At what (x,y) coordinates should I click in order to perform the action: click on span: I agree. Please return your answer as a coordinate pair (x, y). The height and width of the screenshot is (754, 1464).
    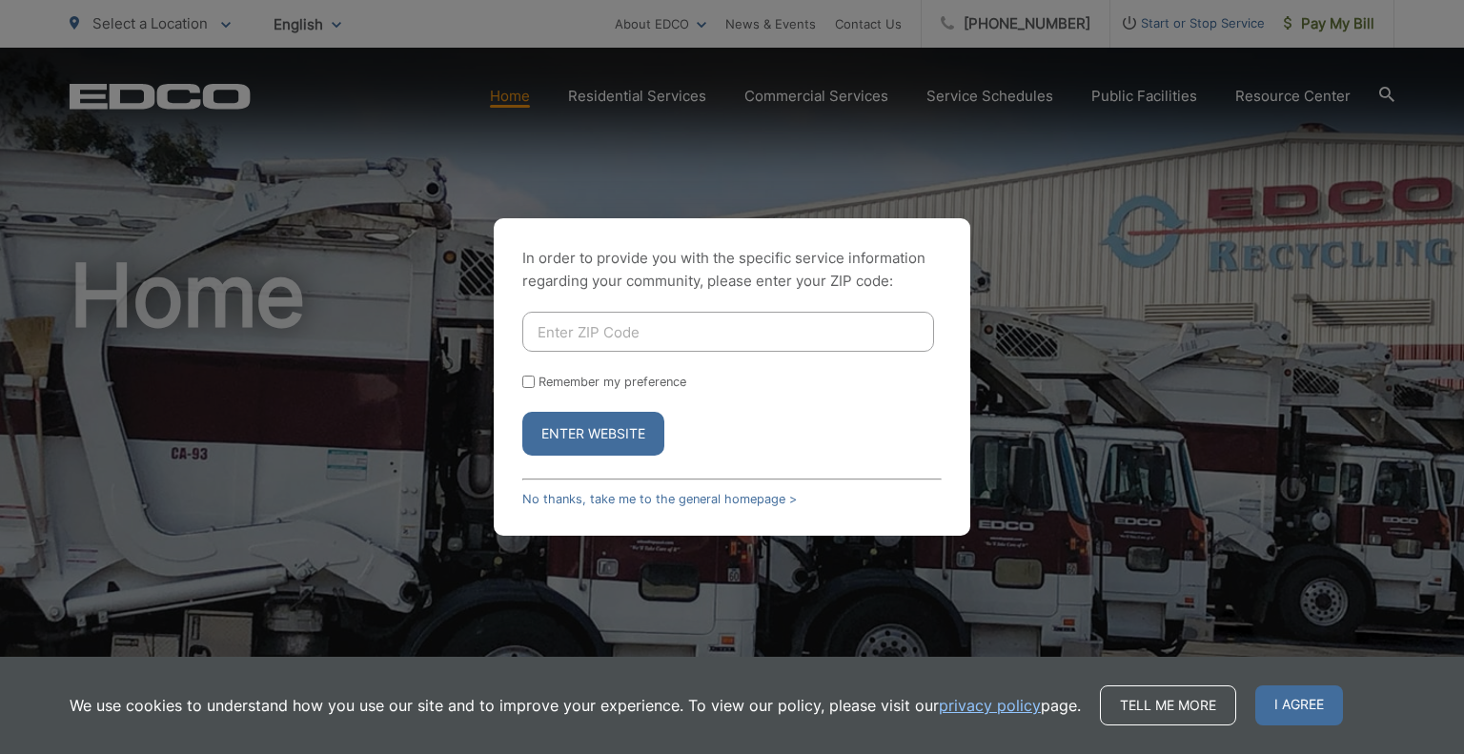
    Looking at the image, I should click on (1299, 705).